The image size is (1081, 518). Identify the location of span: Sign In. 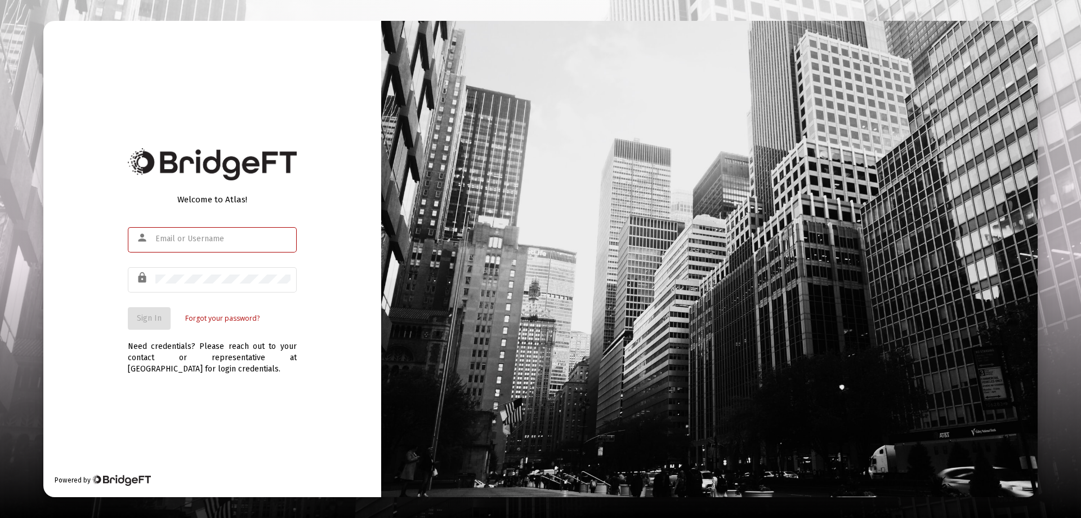
(149, 318).